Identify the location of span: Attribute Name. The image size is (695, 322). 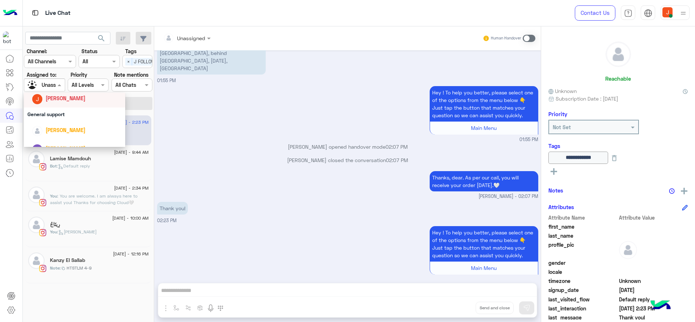
(583, 218).